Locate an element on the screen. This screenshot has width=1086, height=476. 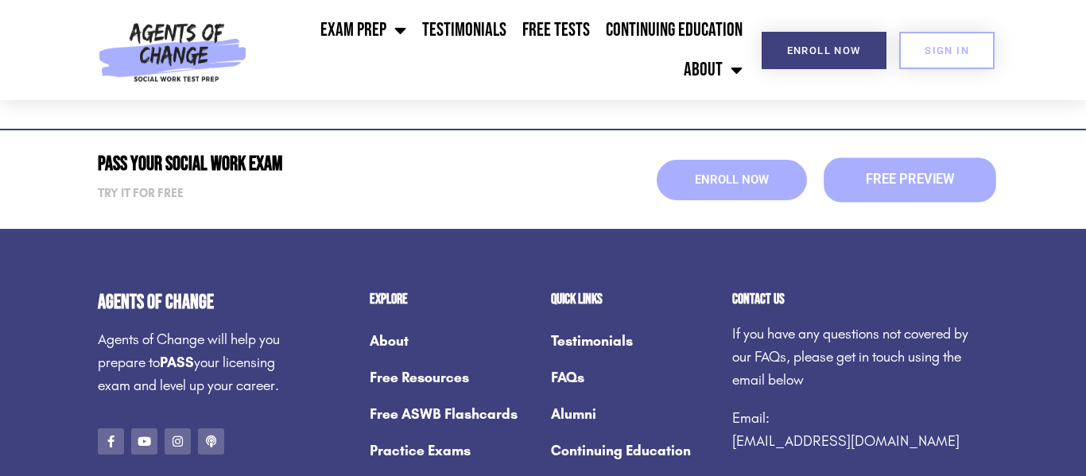
a: Exam Prep is located at coordinates (363, 30).